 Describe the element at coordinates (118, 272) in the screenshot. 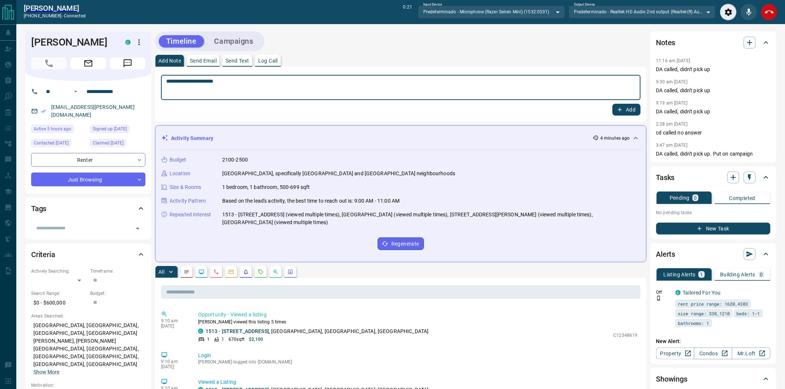

I see `p: Timeframe:` at that location.